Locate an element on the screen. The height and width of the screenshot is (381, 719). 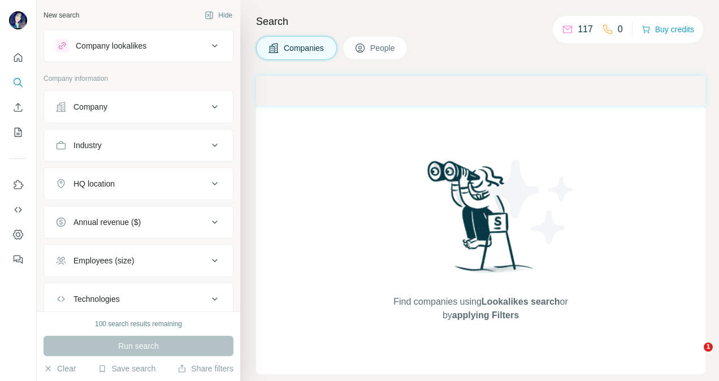
div: Company is located at coordinates (90, 107).